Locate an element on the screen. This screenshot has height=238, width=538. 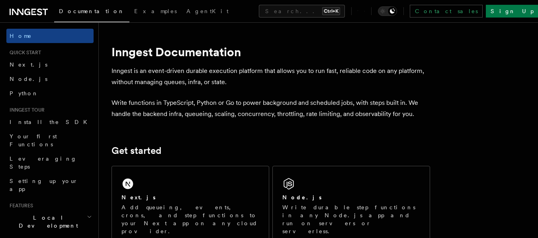
span: Features is located at coordinates (20, 206).